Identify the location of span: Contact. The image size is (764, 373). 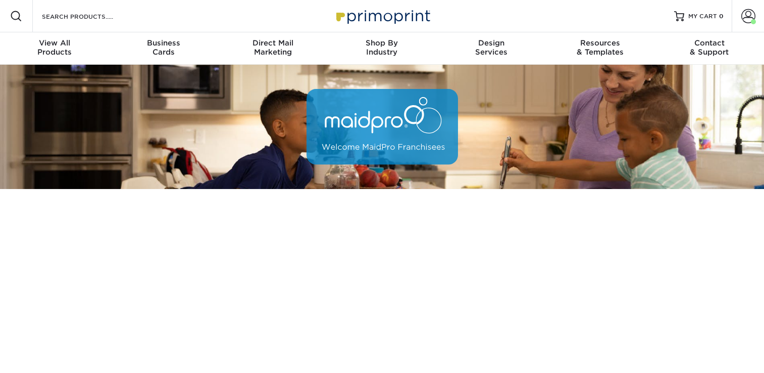
(710, 43).